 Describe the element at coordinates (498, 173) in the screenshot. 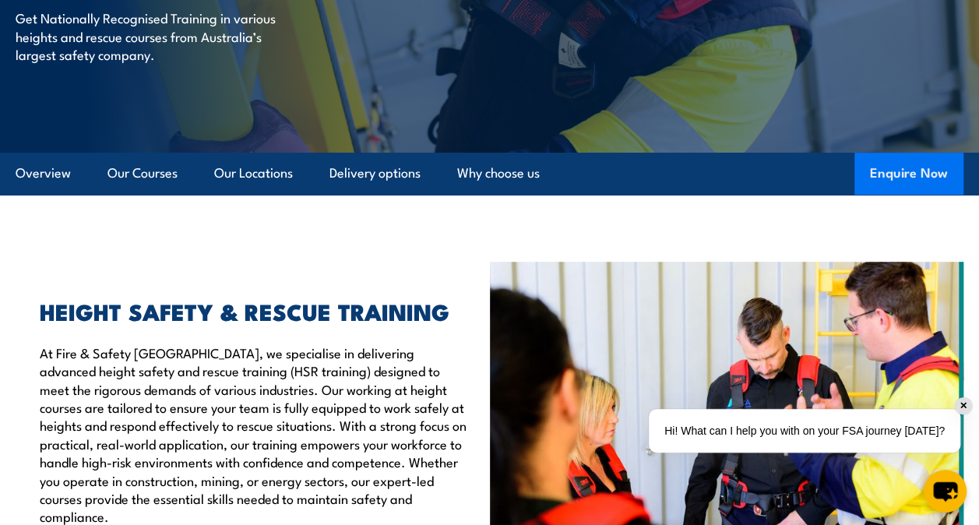

I see `a: Why choose us` at that location.